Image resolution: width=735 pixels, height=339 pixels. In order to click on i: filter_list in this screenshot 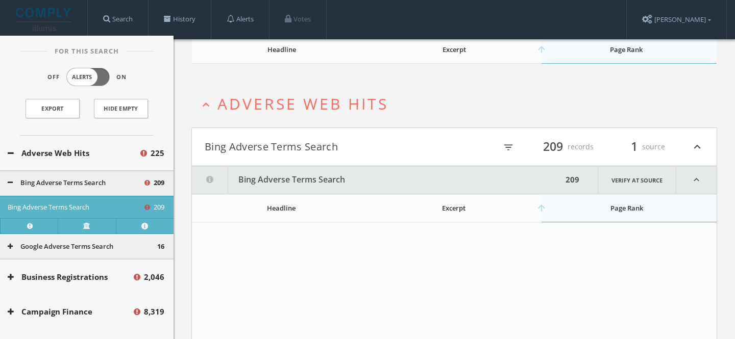, I will do `click(508, 148)`.